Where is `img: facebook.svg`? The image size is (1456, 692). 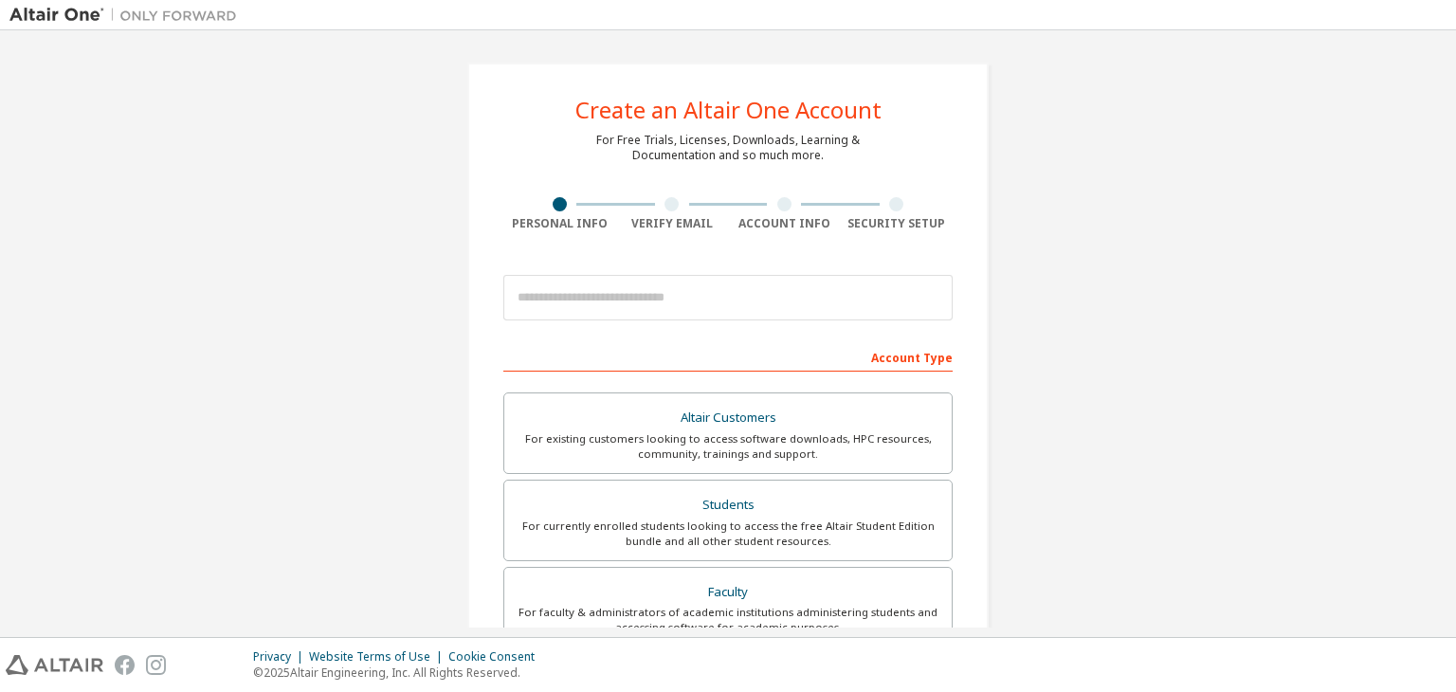 img: facebook.svg is located at coordinates (124, 664).